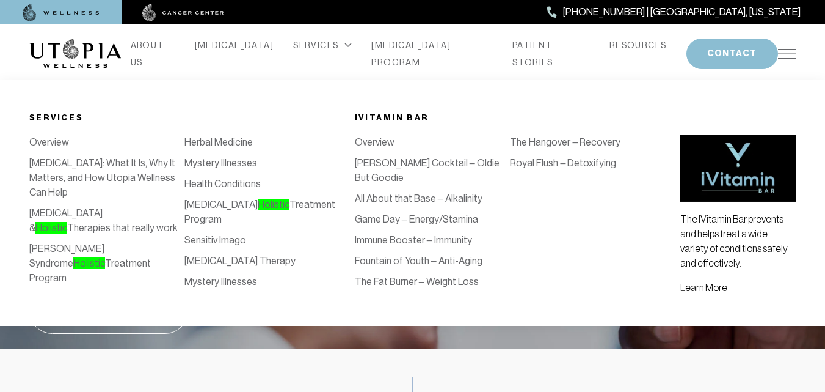  Describe the element at coordinates (185, 118) in the screenshot. I see `div: Services` at that location.